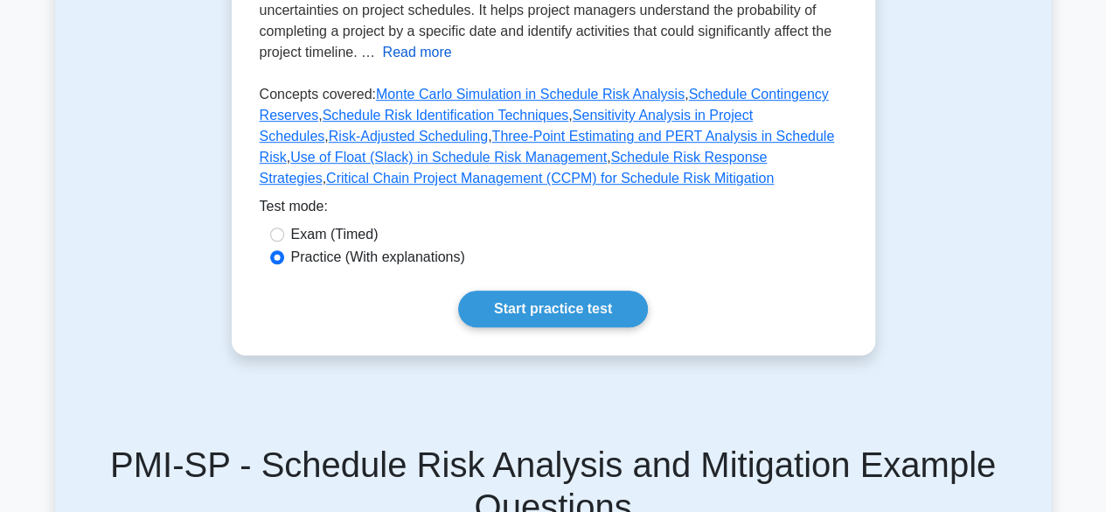  Describe the element at coordinates (554, 140) in the screenshot. I see `p: Concepts covered: , , , , , , , ,` at that location.